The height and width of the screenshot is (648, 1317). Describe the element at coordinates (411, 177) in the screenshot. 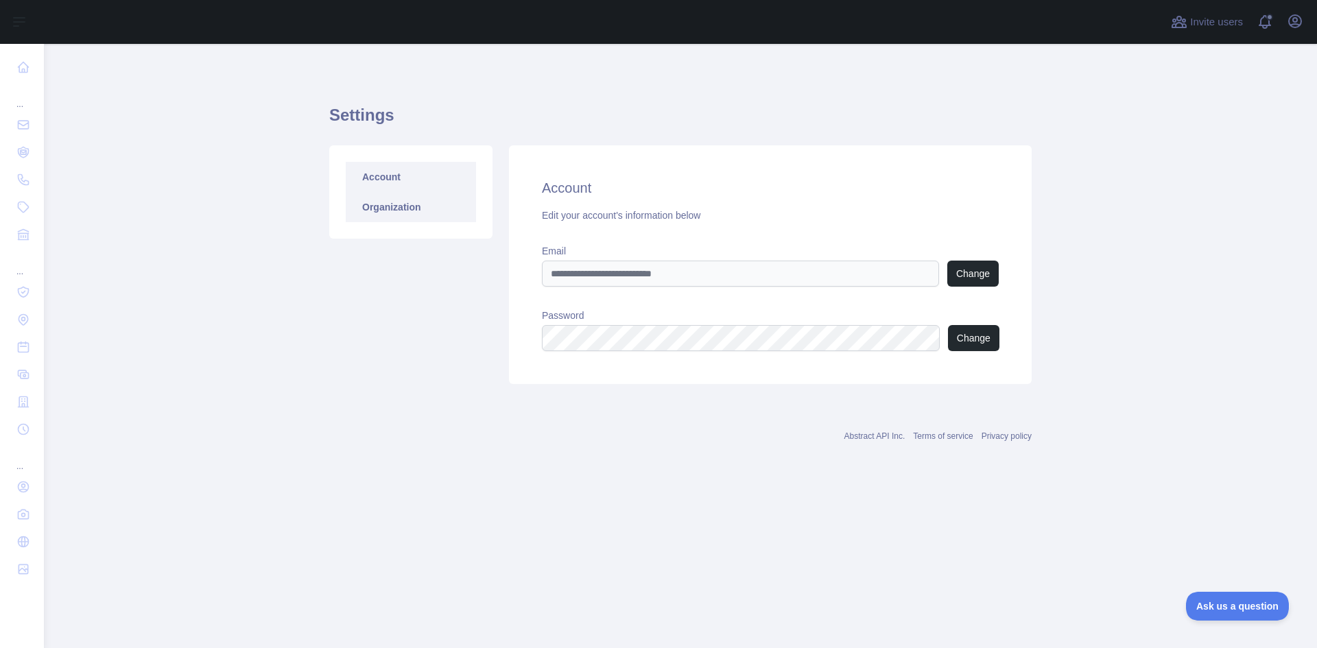

I see `a: Account` at that location.